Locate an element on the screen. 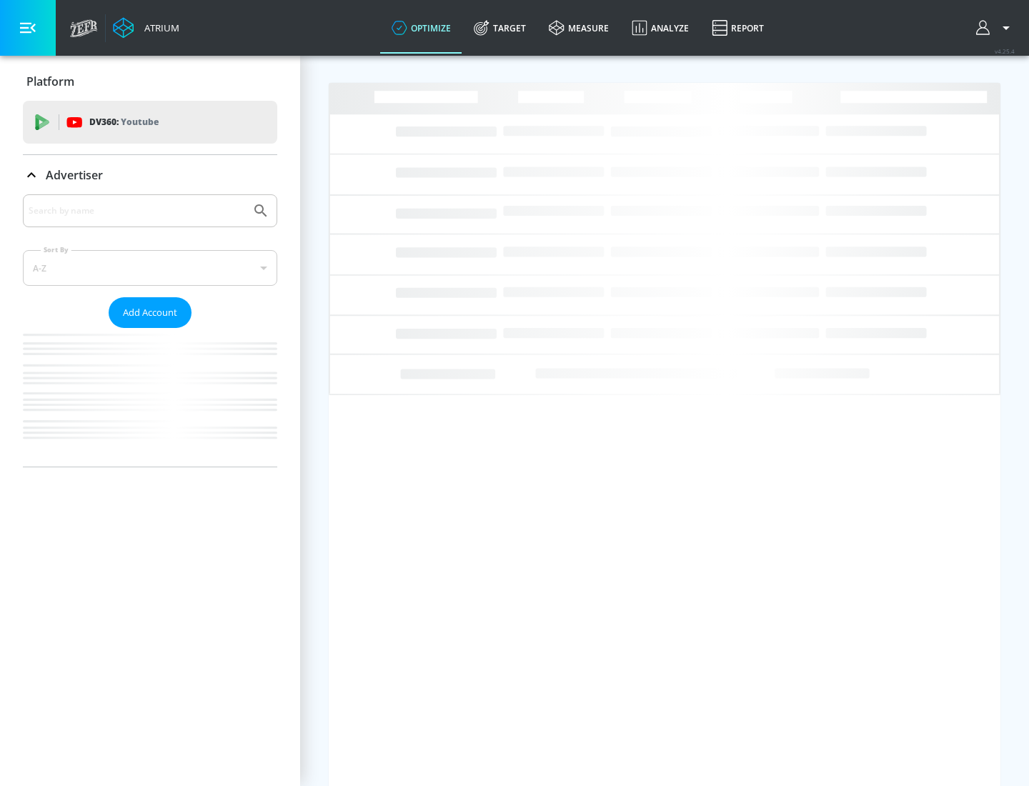 The image size is (1029, 786). div: A-Z is located at coordinates (150, 268).